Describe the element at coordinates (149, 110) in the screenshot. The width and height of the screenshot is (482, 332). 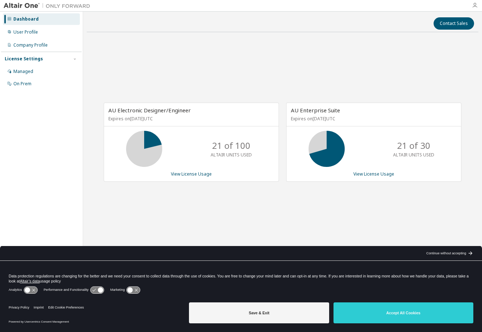
I see `span: AU Electronic Designer/Engineer` at that location.